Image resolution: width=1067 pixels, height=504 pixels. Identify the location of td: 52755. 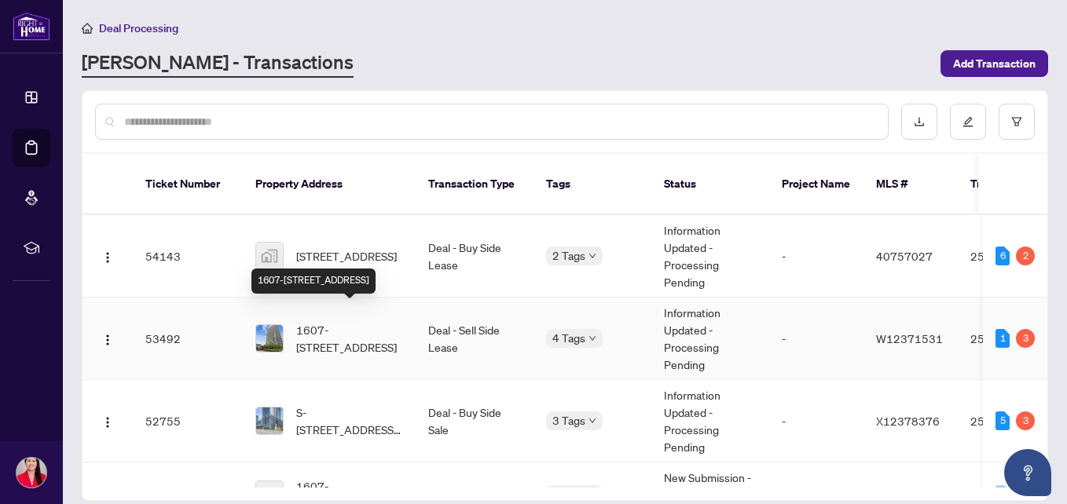
(188, 421).